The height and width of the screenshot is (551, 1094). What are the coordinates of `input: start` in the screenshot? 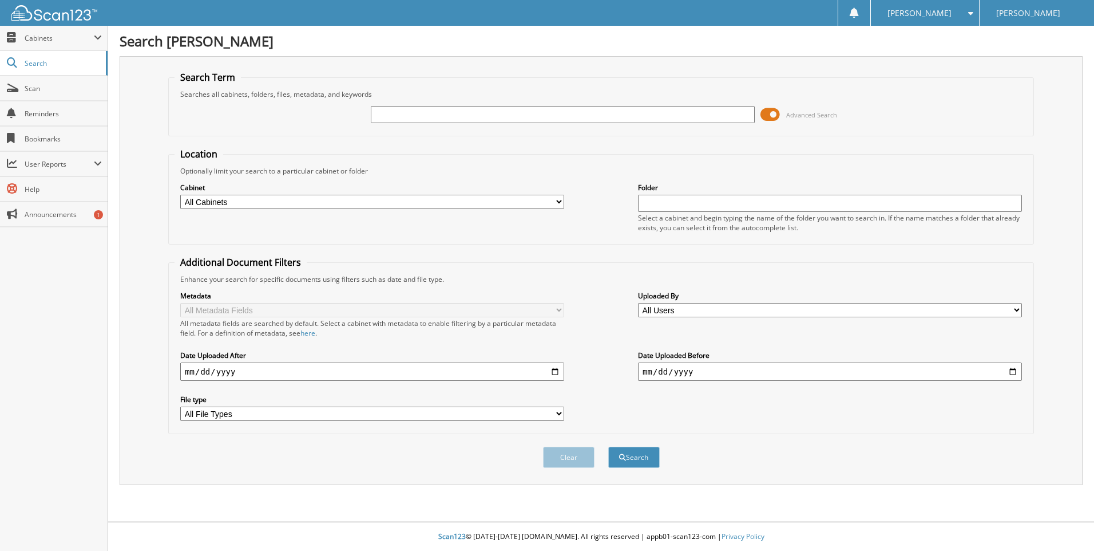 It's located at (372, 372).